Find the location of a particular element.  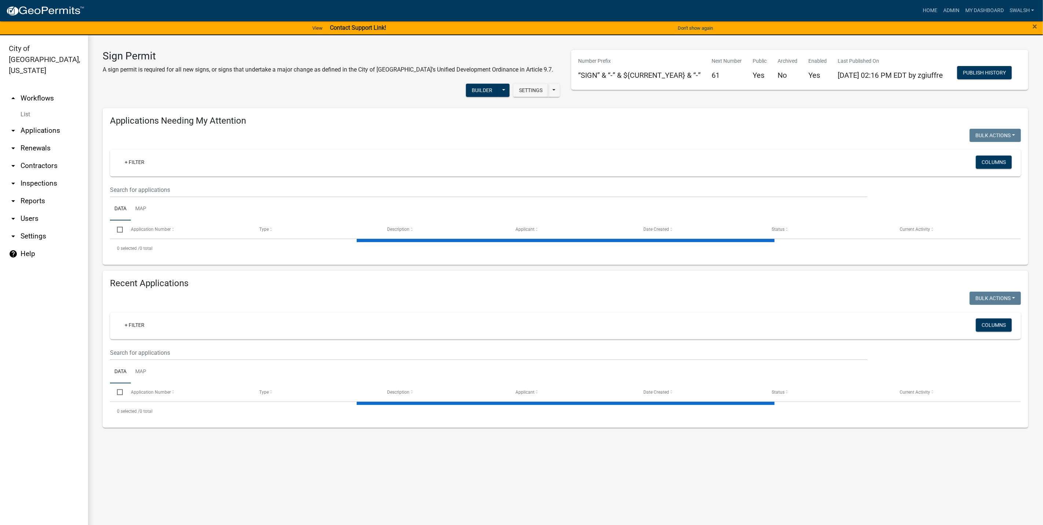

button: Builder is located at coordinates (482, 90).